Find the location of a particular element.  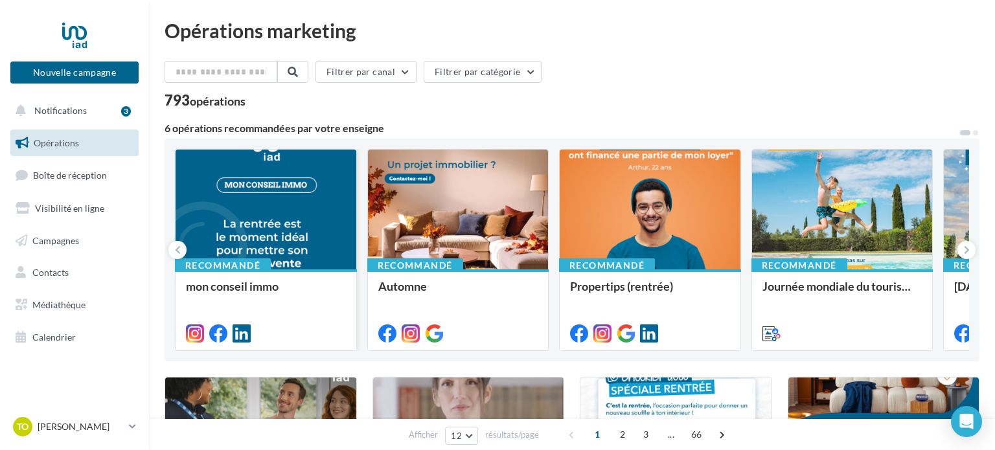

div: 3 is located at coordinates (126, 111).